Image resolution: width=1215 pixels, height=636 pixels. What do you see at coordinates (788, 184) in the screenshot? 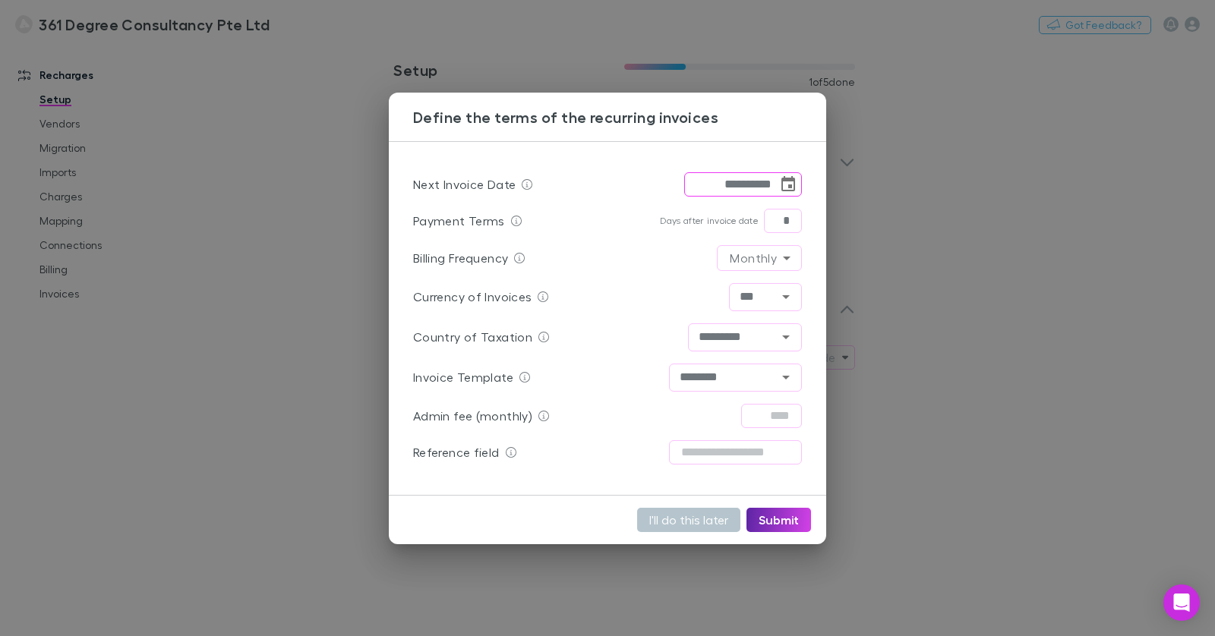
I see `button: Choose date, selected date is Sep 30, 2025` at bounding box center [788, 184].